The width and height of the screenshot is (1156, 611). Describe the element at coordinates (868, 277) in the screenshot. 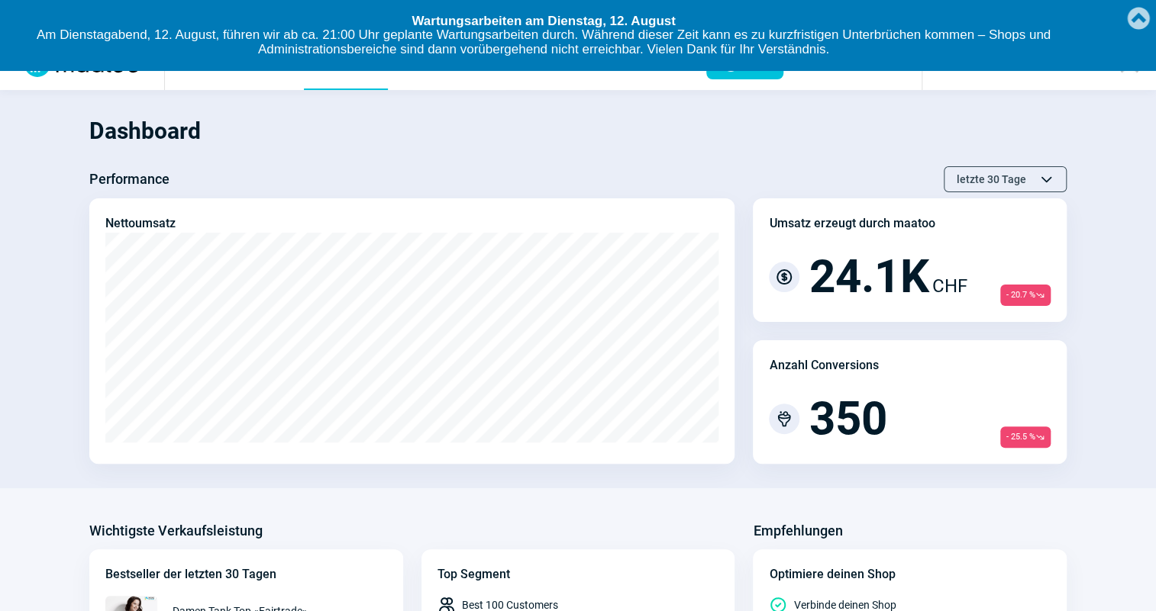

I see `span: 24.1K` at that location.